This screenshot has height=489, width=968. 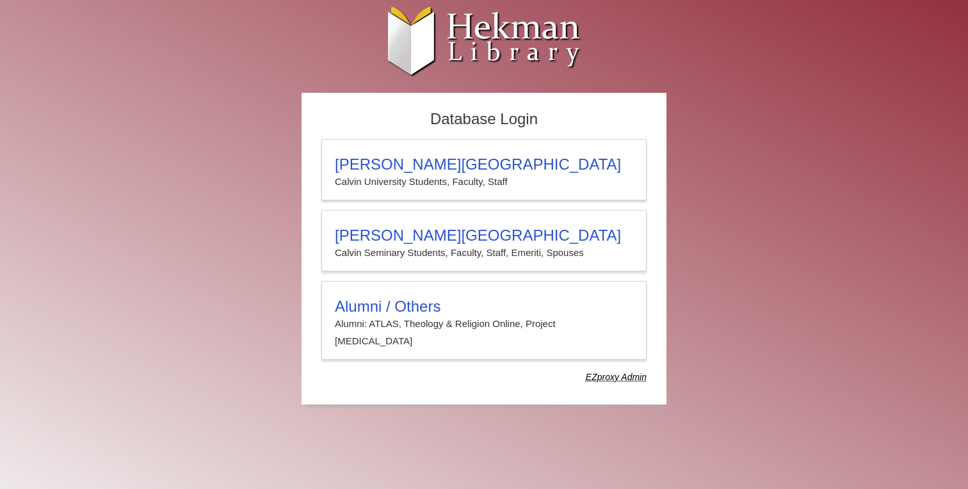 What do you see at coordinates (616, 377) in the screenshot?
I see `dfn: Use Alumni login` at bounding box center [616, 377].